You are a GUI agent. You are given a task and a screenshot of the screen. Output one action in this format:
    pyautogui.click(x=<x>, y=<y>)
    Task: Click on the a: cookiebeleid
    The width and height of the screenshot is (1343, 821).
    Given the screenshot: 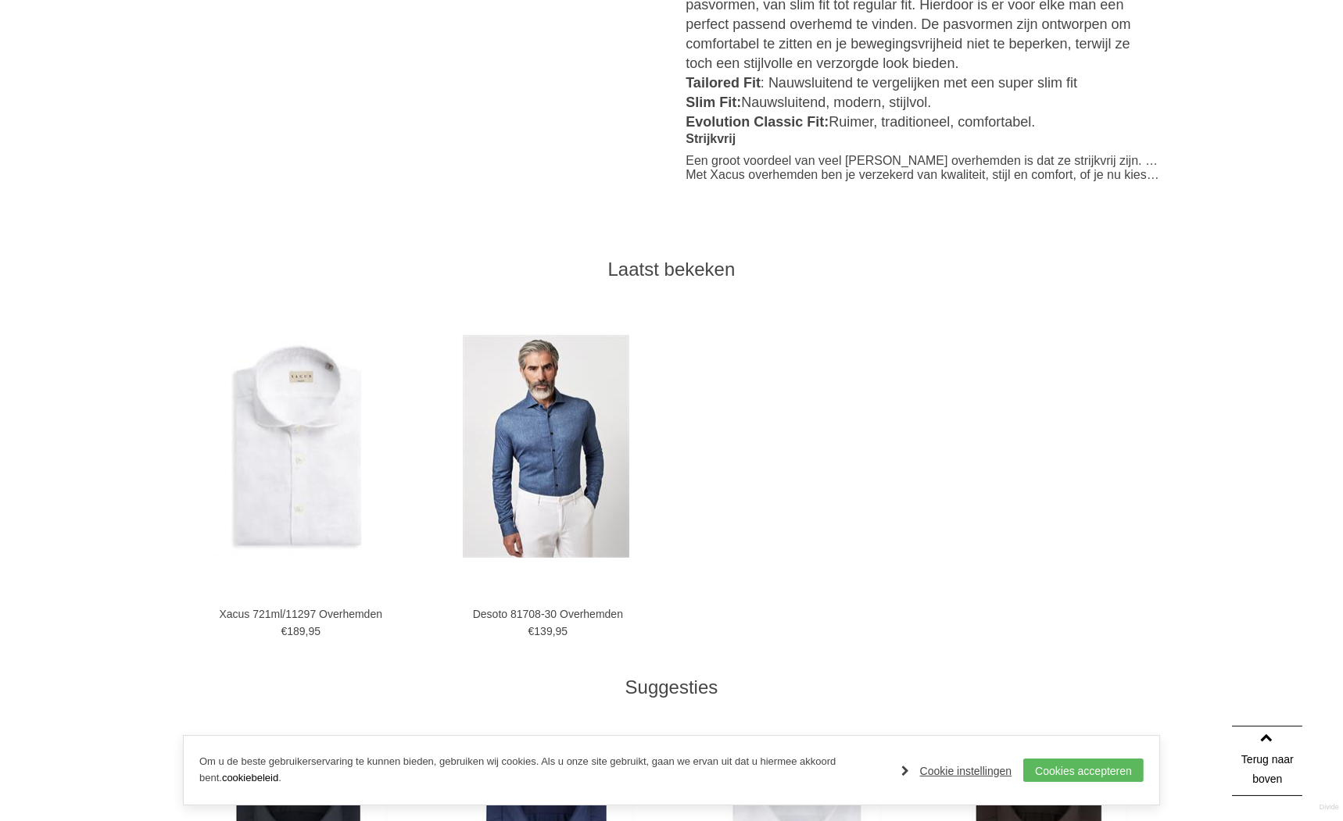 What is the action you would take?
    pyautogui.click(x=250, y=778)
    